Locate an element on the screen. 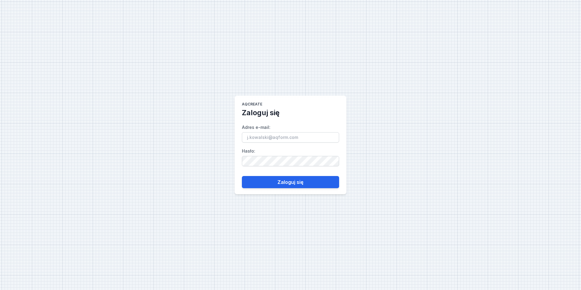  input: Adres e-mail: is located at coordinates (290, 137).